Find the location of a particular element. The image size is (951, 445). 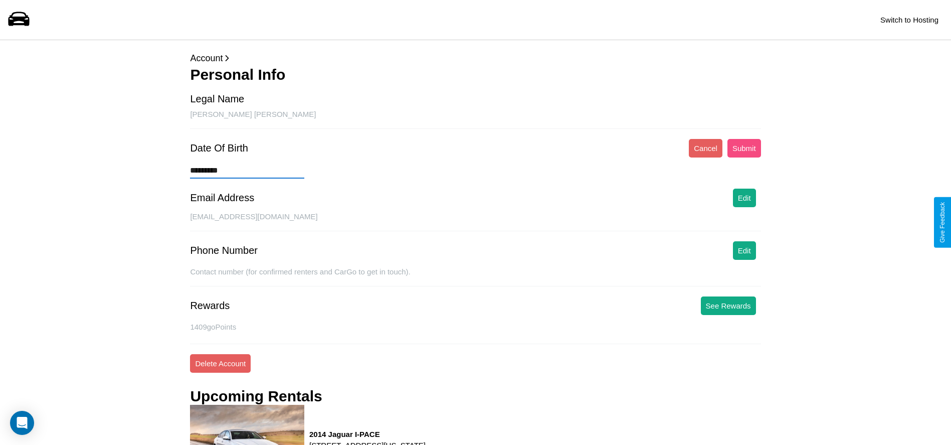

div: Contact number (for confirmed renters and CarGo to get in touch). is located at coordinates (475, 277).